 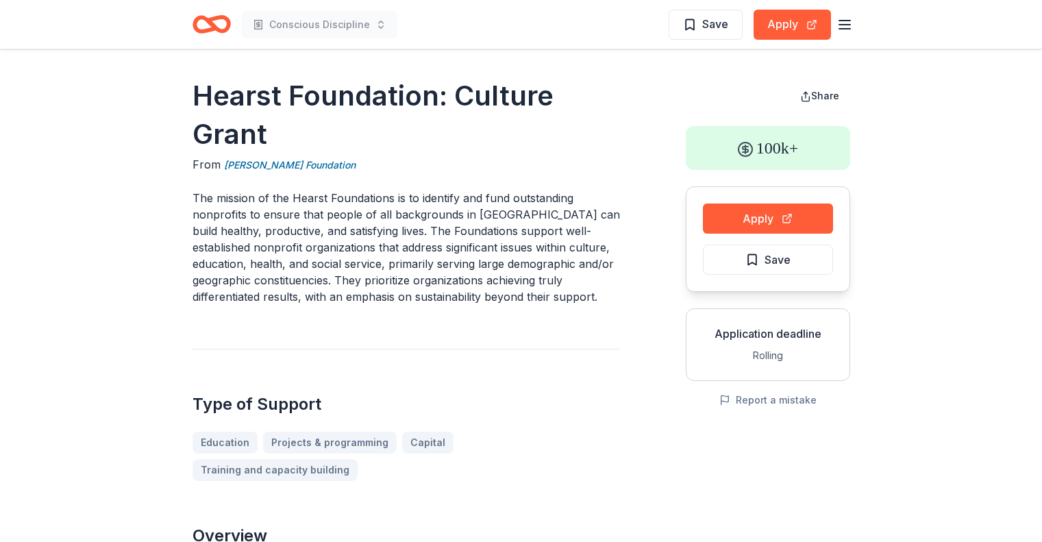 I want to click on div: From, so click(x=406, y=164).